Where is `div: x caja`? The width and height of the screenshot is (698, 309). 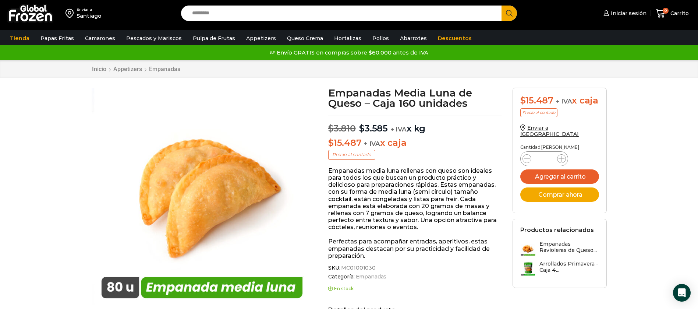 div: x caja is located at coordinates (560, 100).